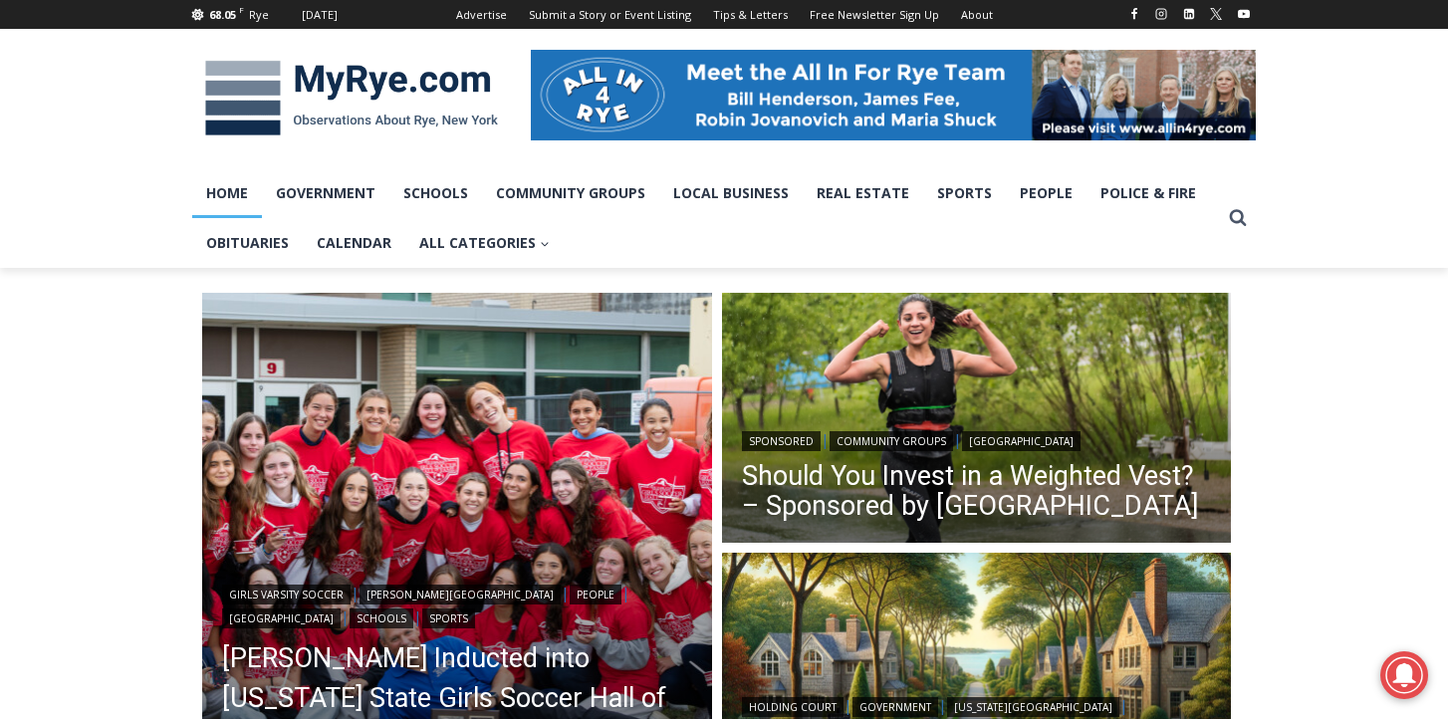 This screenshot has height=719, width=1448. Describe the element at coordinates (1238, 218) in the screenshot. I see `button: View Search Form` at that location.